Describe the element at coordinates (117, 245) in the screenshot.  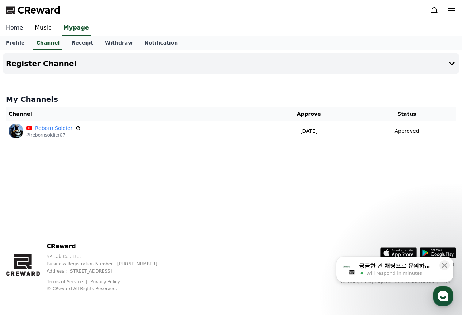
I see `span: Settings` at that location.